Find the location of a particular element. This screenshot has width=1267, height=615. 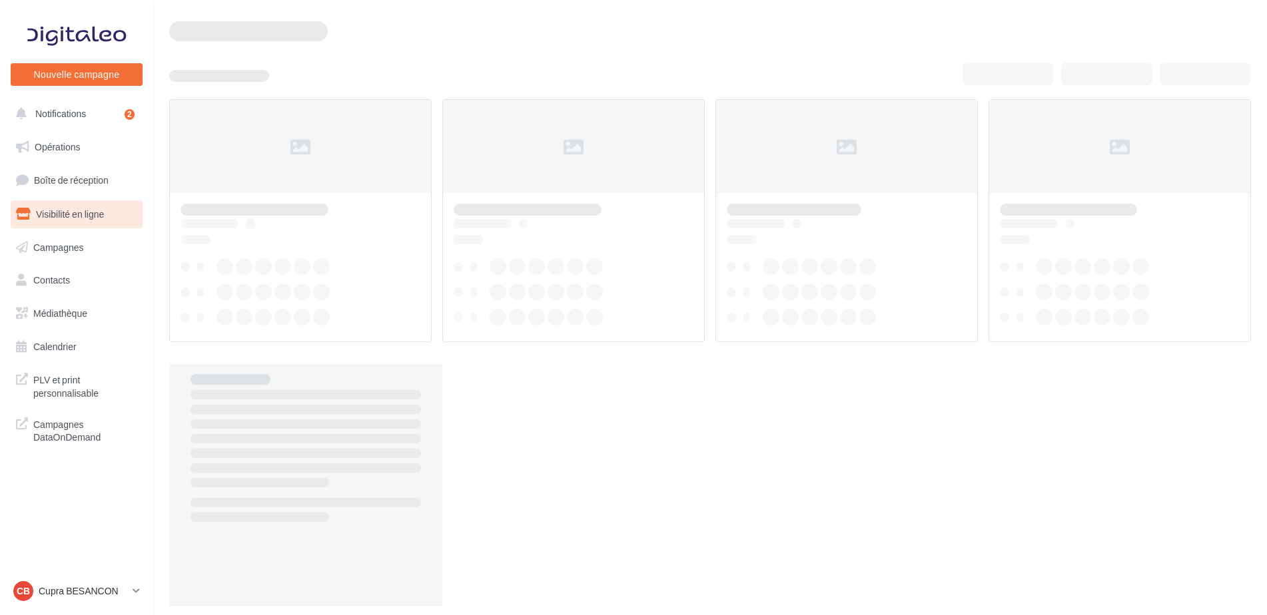

a: Calendrier is located at coordinates (77, 347).